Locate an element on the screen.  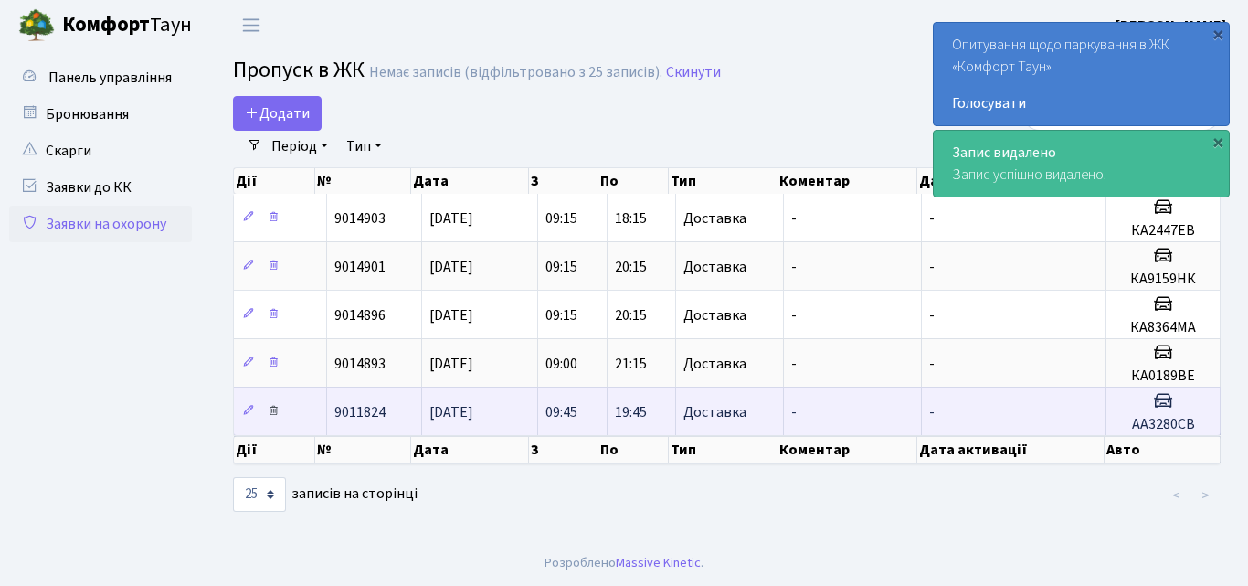
a: Тип is located at coordinates (364, 146).